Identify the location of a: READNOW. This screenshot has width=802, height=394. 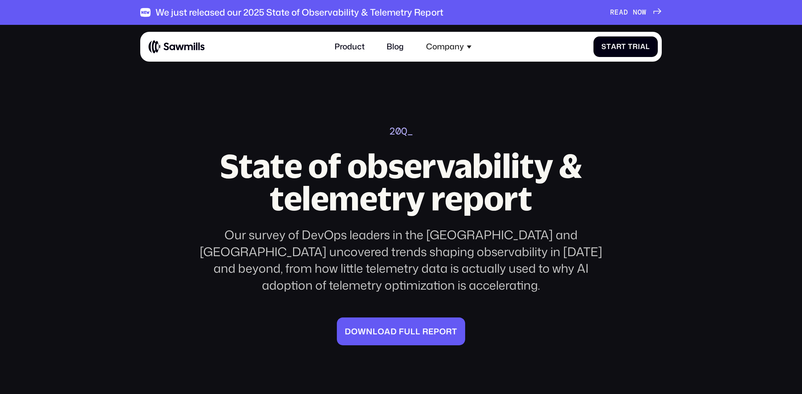
(636, 12).